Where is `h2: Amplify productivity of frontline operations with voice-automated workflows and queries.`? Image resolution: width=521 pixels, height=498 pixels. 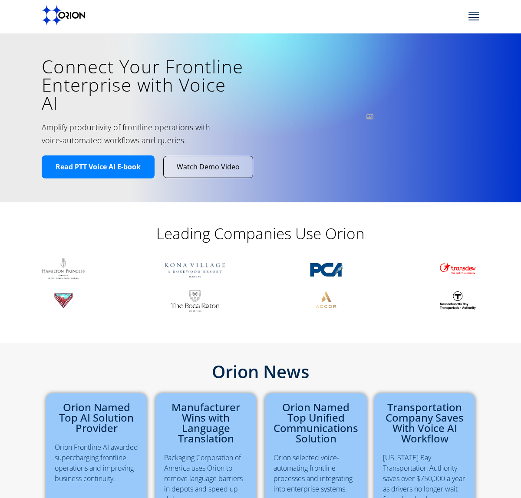
h2: Amplify productivity of frontline operations with voice-automated workflows and queries. is located at coordinates (129, 134).